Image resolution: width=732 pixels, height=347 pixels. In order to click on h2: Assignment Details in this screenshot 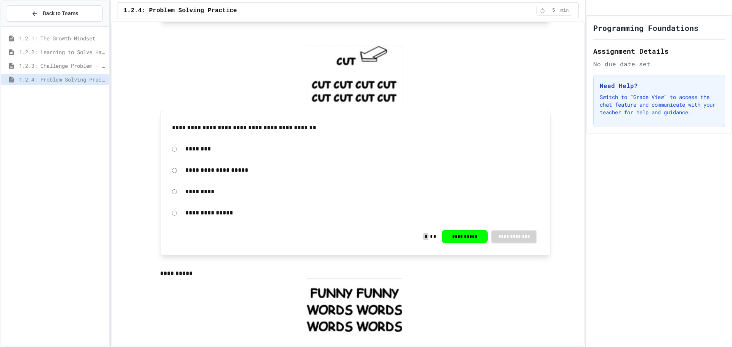, I will do `click(659, 51)`.